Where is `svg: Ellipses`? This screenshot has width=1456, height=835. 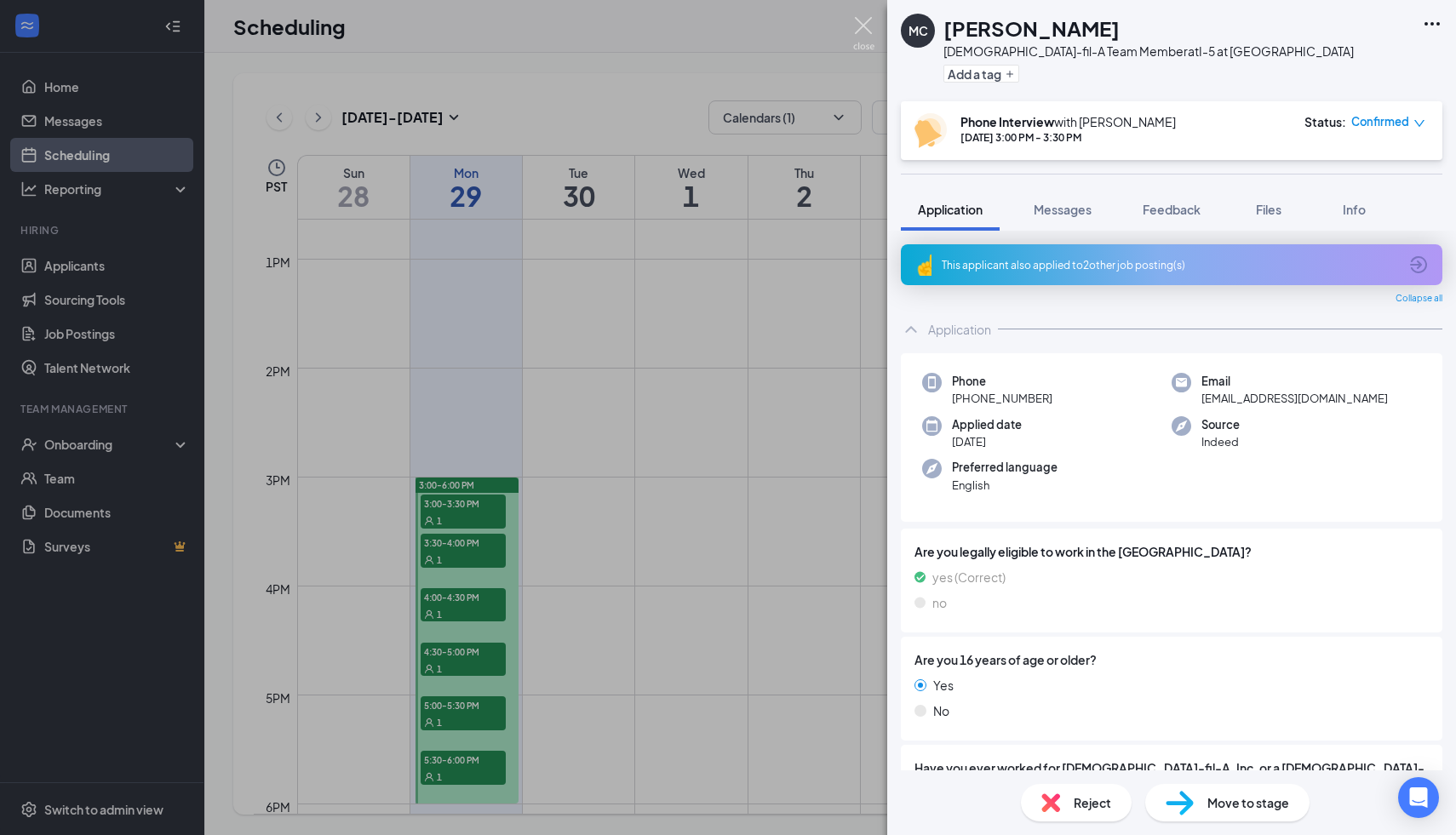 svg: Ellipses is located at coordinates (1432, 24).